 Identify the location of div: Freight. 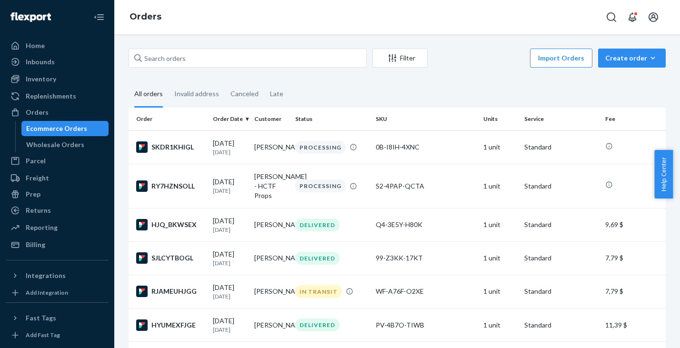
(37, 178).